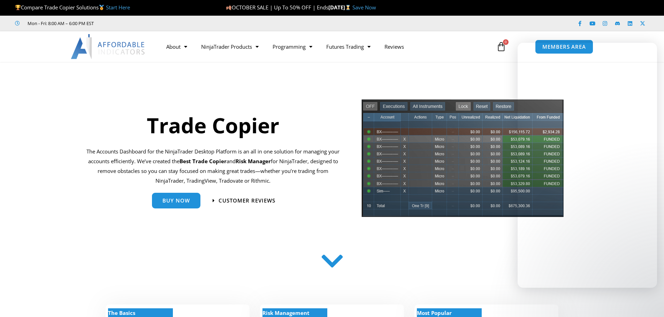  Describe the element at coordinates (118, 7) in the screenshot. I see `a: Start Here` at that location.